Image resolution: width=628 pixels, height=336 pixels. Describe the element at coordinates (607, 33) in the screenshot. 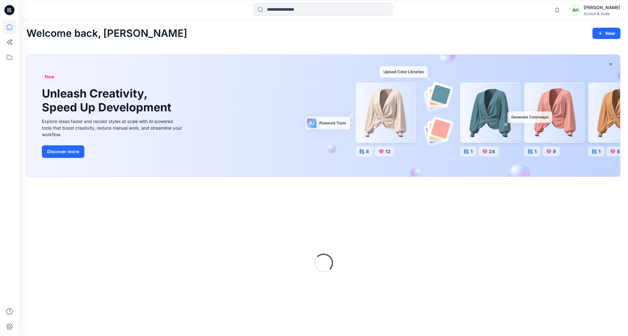

I see `button: New` at that location.